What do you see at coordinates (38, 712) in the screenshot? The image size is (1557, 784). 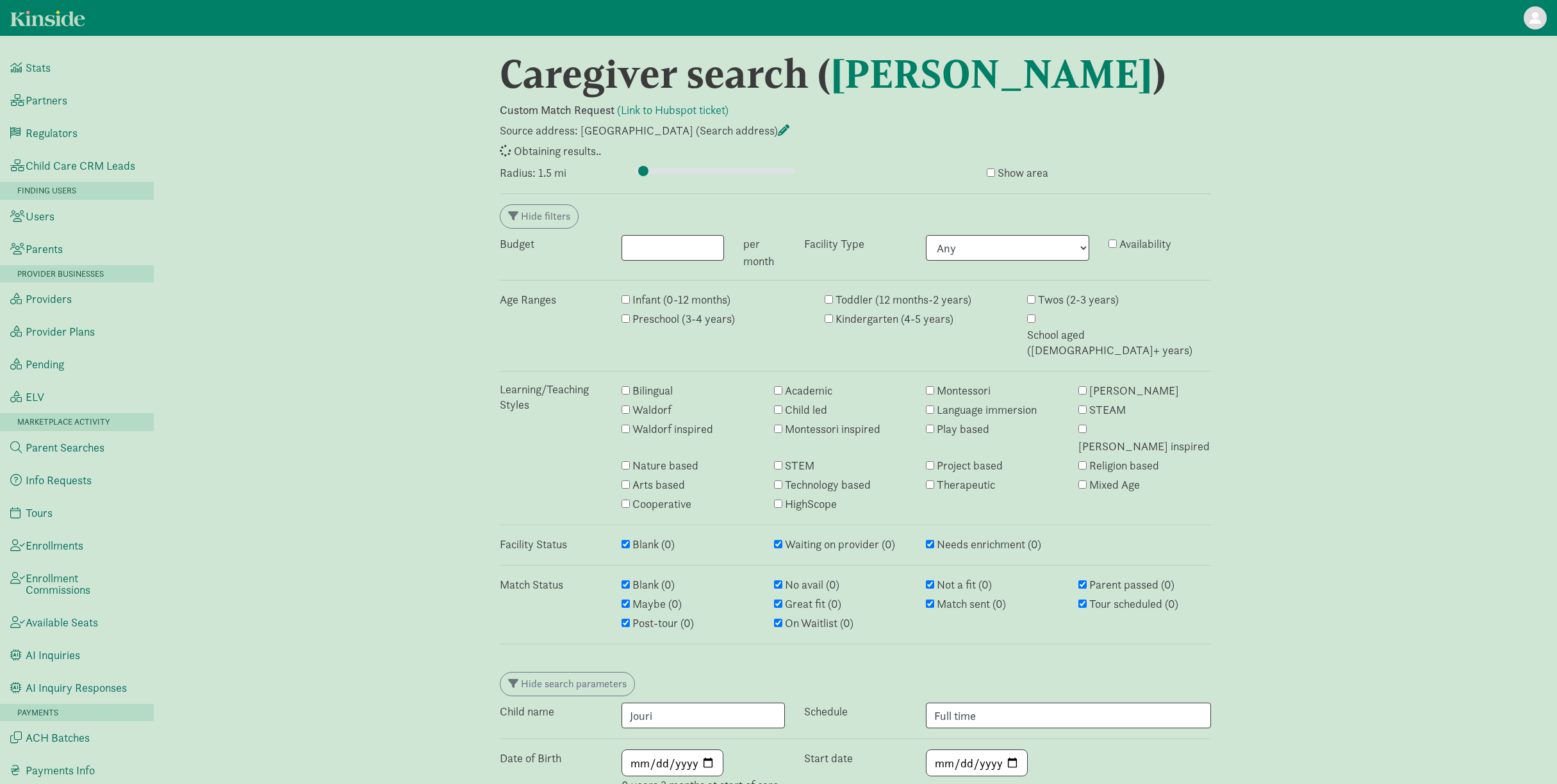 I see `span: Payments` at bounding box center [38, 712].